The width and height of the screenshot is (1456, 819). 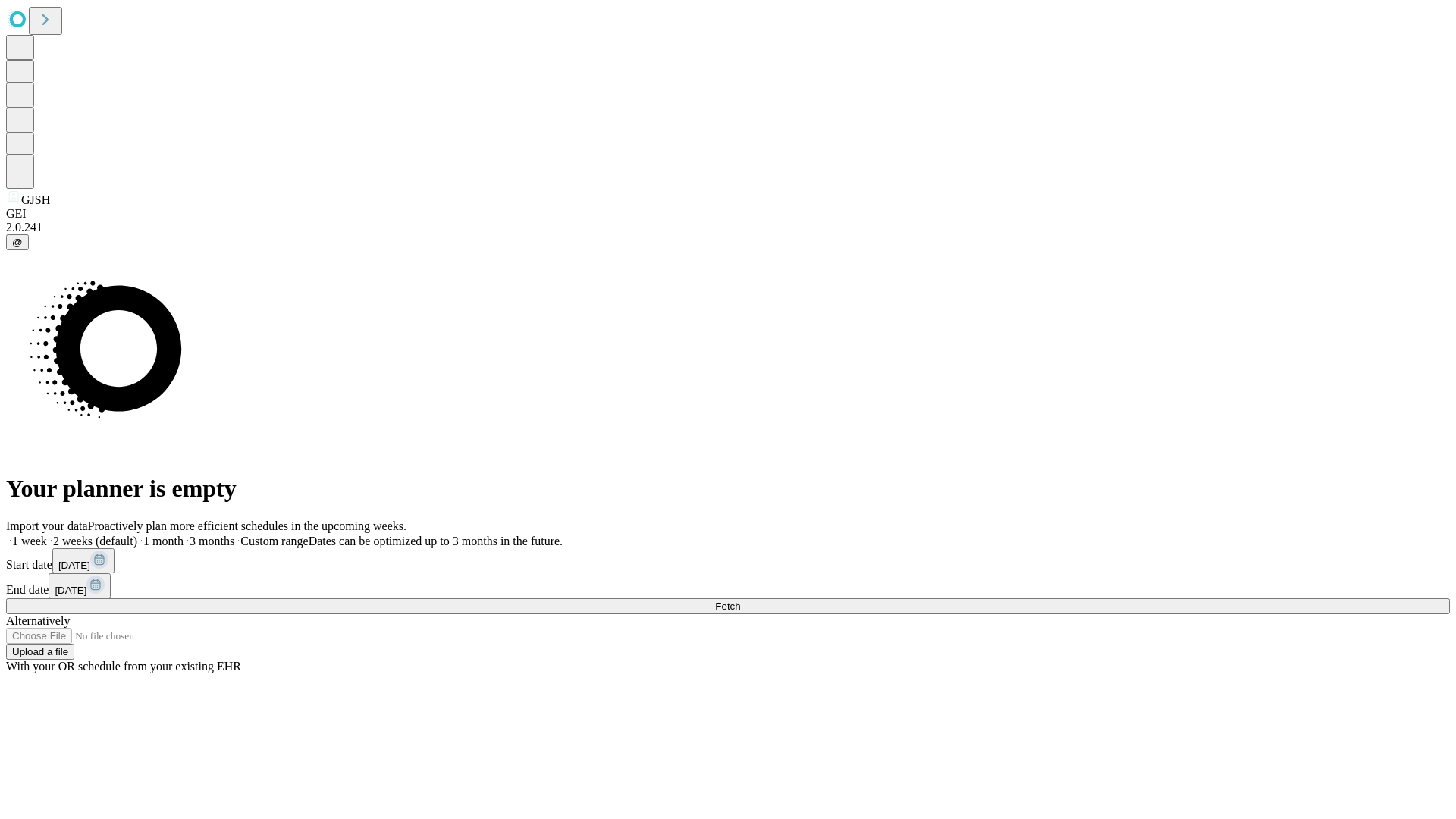 What do you see at coordinates (36, 200) in the screenshot?
I see `span: GJSH` at bounding box center [36, 200].